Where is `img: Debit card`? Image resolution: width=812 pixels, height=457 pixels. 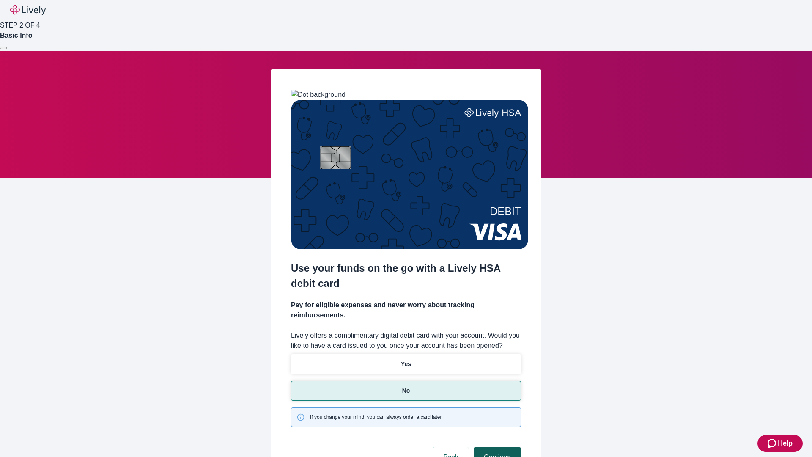
img: Debit card is located at coordinates (409, 174).